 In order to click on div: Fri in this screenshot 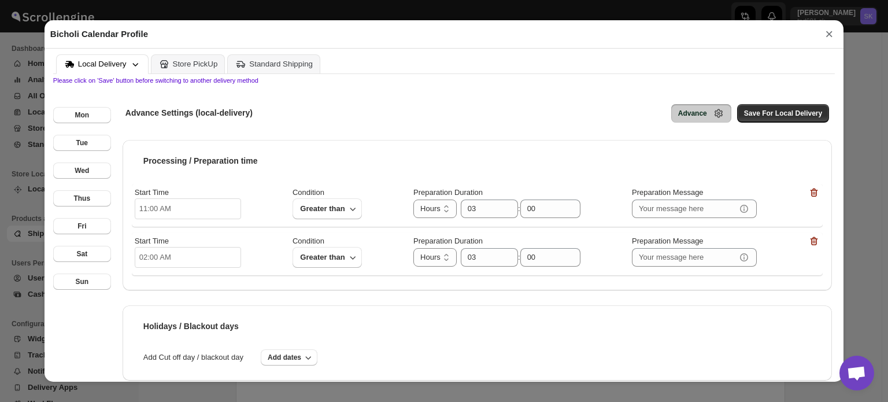, I will do `click(82, 226)`.